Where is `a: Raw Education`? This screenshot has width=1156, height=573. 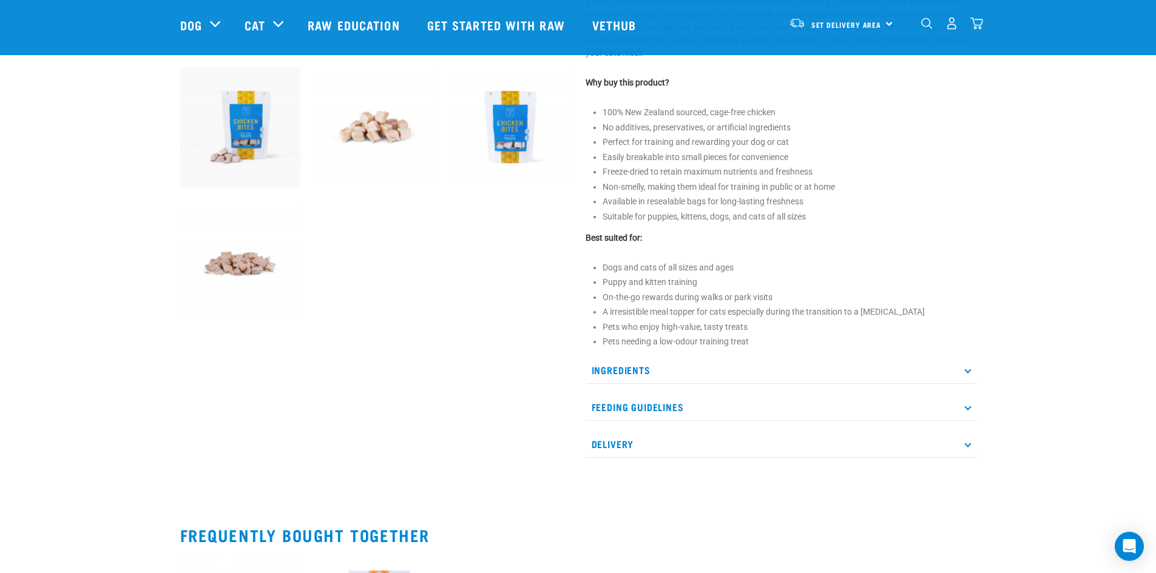
a: Raw Education is located at coordinates (355, 25).